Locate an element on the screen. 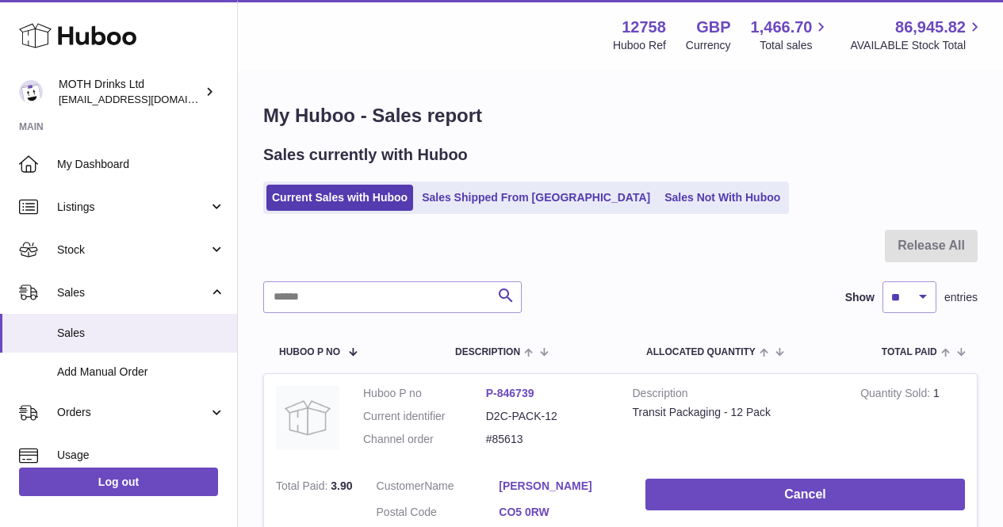 Image resolution: width=1003 pixels, height=527 pixels. a: Sales Not With Huboo is located at coordinates (722, 197).